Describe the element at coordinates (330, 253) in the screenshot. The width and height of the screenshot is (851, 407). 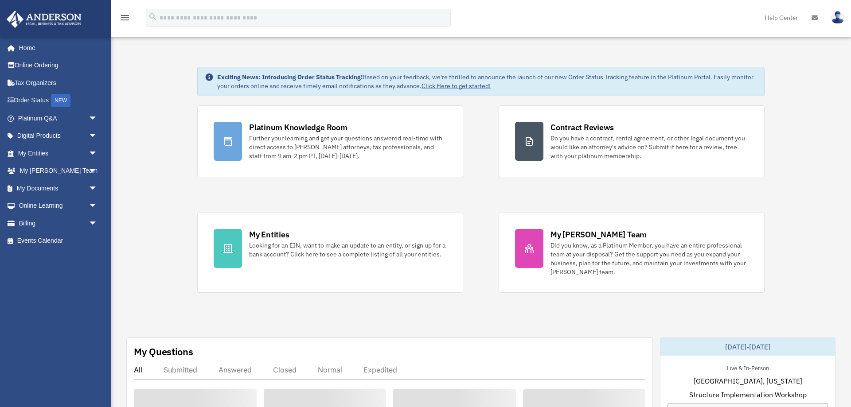
I see `a: My Entities Looking for an EIN, want to make an update to an entity, or sign up for a bank accoun...` at that location.